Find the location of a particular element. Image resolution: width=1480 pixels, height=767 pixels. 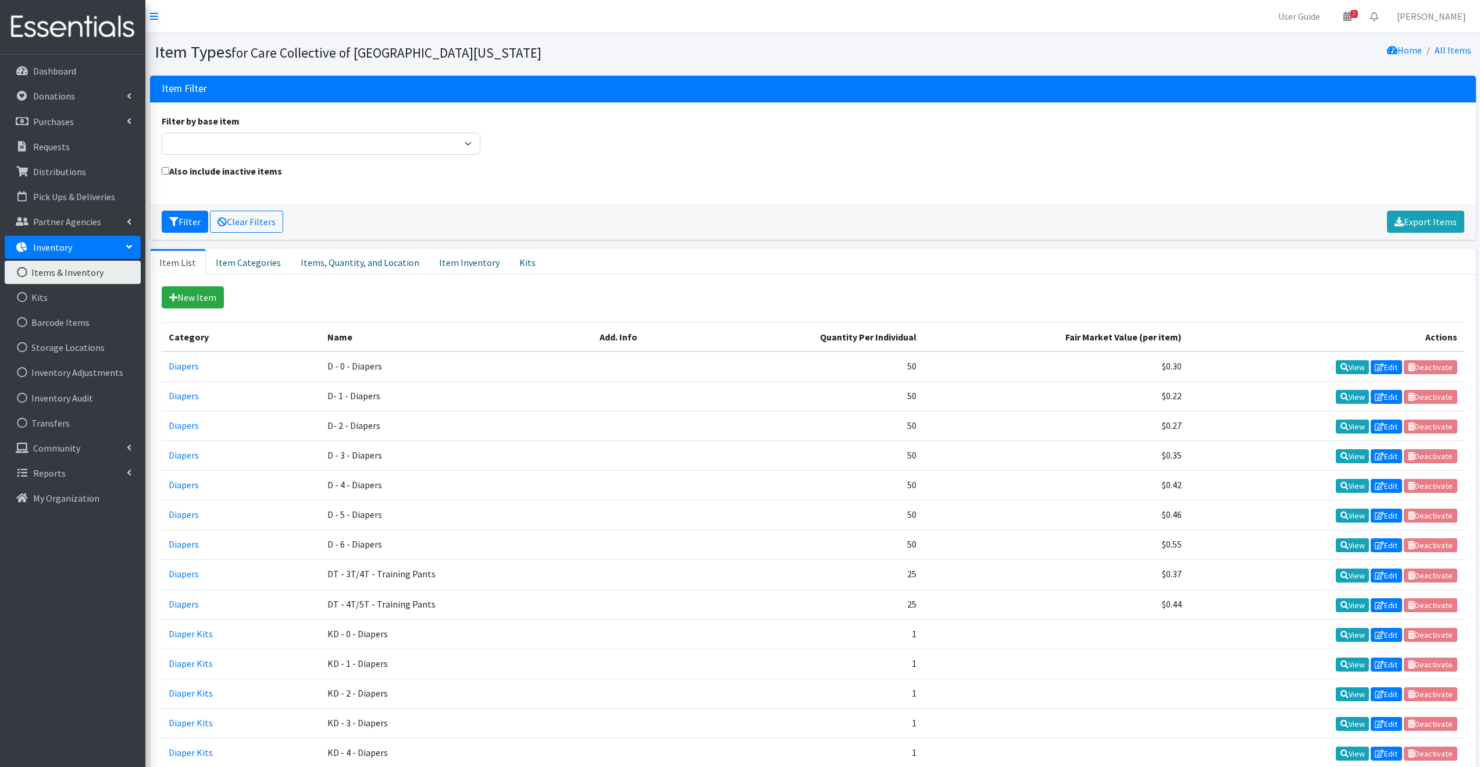

th: Fair Market Value (per item) is located at coordinates (1056, 337).